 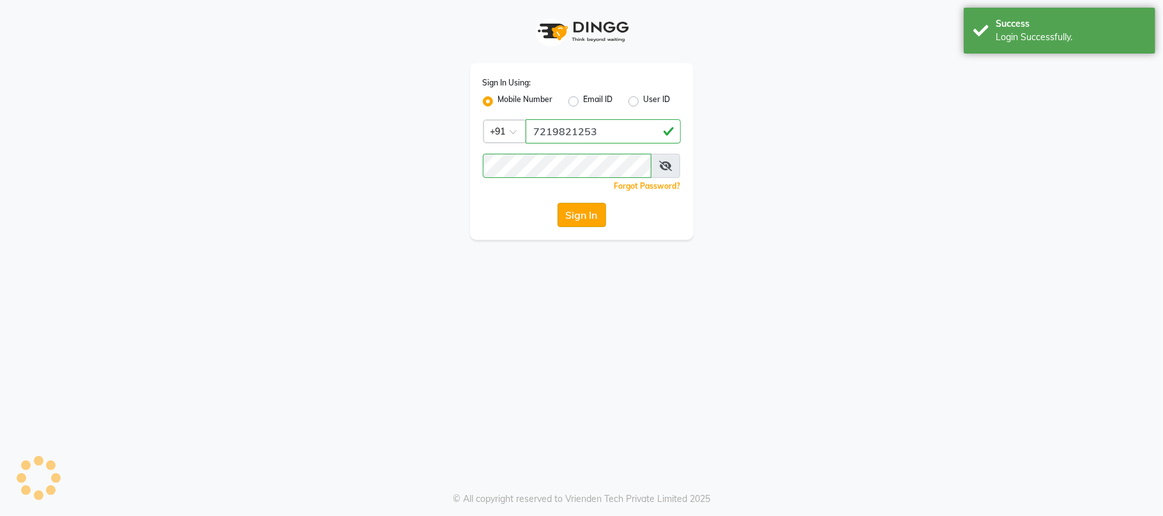 What do you see at coordinates (657, 102) in the screenshot?
I see `label: User ID` at bounding box center [657, 102].